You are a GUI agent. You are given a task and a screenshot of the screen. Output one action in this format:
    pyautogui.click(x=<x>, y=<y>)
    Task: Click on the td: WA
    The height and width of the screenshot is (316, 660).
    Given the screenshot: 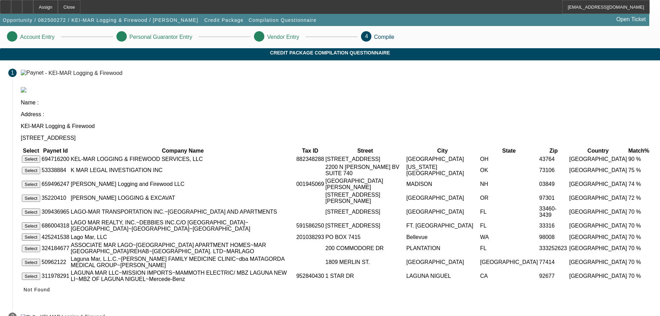 What is the action you would take?
    pyautogui.click(x=509, y=237)
    